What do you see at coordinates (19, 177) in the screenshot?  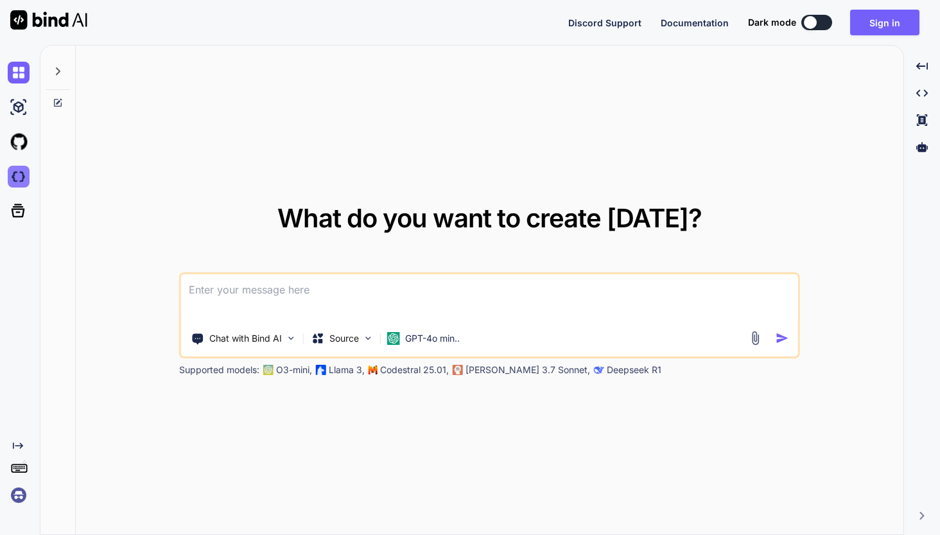 I see `img: darkCloudIdeIcon` at bounding box center [19, 177].